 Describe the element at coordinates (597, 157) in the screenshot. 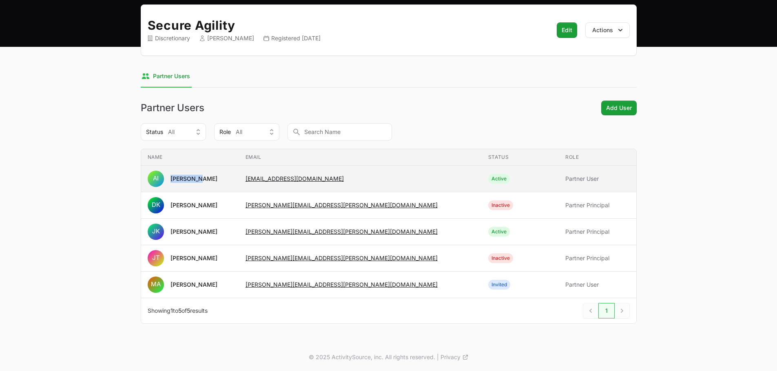

I see `th: Role` at that location.